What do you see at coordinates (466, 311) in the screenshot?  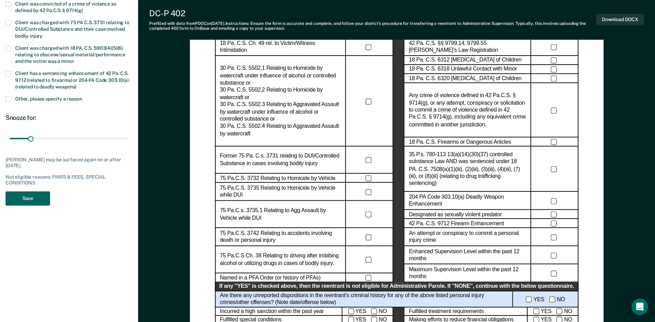 I see `div: Fulfilled treatment requirements` at bounding box center [466, 311].